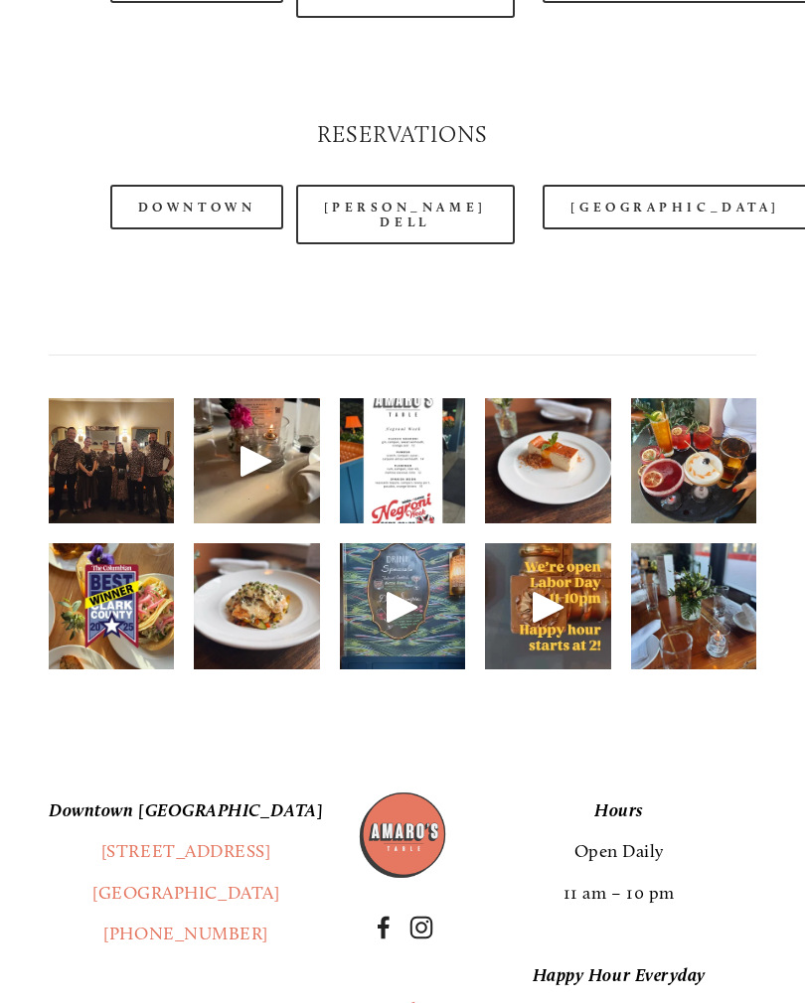  I want to click on img: Savor your favorites from our seasonal menu this week, new fall dishes coming soon!, so click(256, 607).